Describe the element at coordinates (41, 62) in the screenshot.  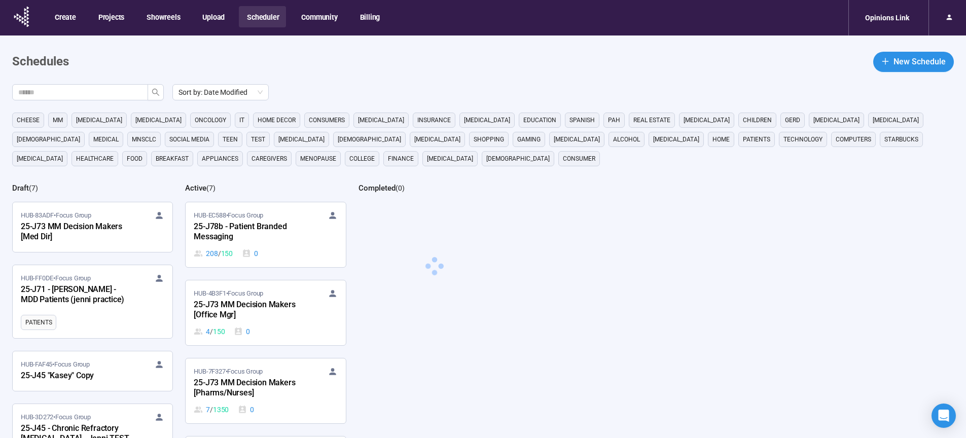
I see `h1: Schedules` at that location.